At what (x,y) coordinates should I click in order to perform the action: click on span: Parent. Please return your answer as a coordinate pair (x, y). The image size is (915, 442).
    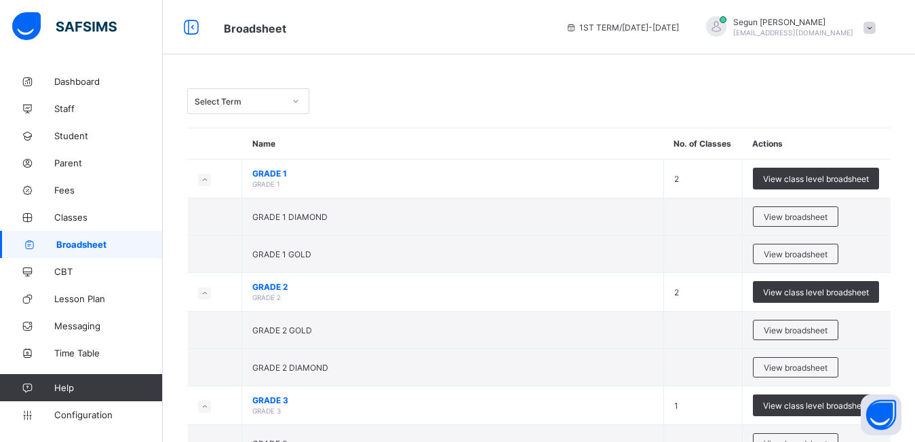
    Looking at the image, I should click on (109, 163).